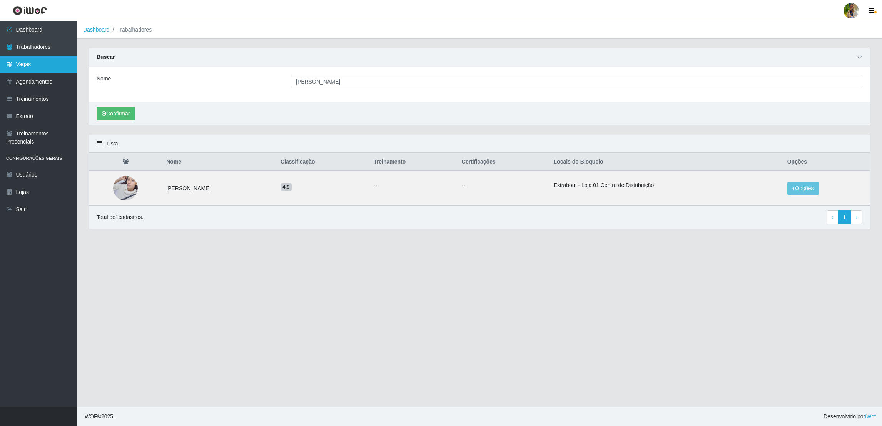 Image resolution: width=882 pixels, height=426 pixels. What do you see at coordinates (577, 81) in the screenshot?
I see `input: Digite o Nome...` at bounding box center [577, 81].